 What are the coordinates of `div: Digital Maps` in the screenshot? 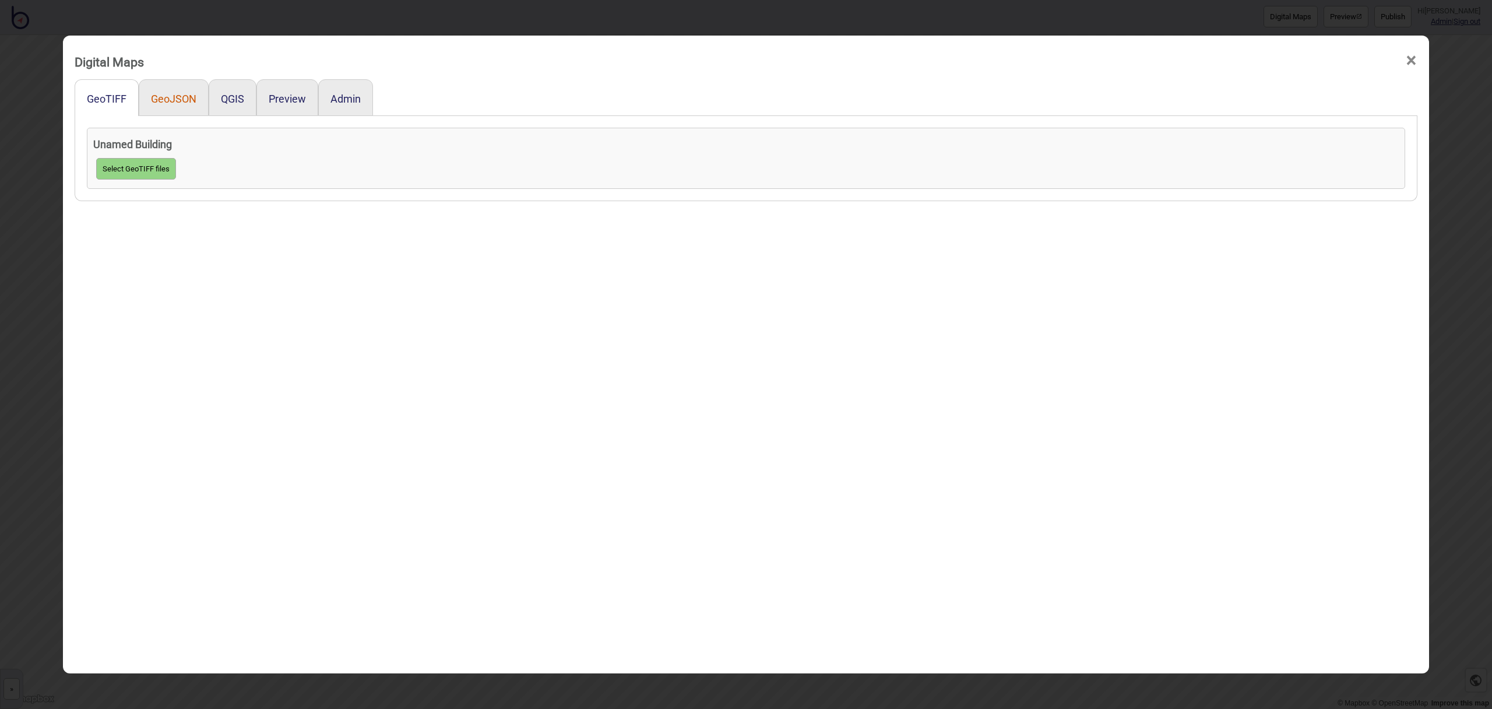 It's located at (109, 62).